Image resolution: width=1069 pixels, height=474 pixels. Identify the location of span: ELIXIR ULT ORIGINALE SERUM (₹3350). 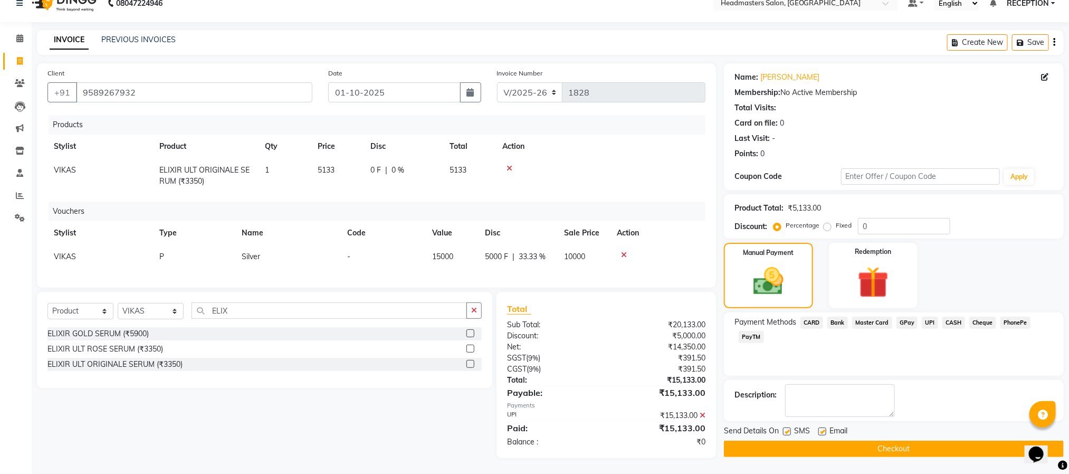
(204, 175).